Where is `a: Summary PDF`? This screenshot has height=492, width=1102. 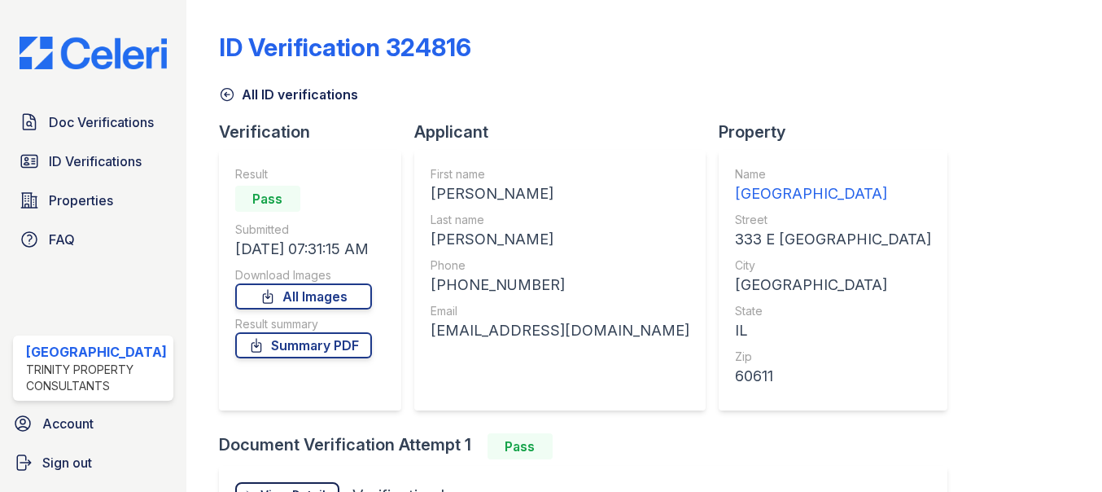
a: Summary PDF is located at coordinates (304, 345).